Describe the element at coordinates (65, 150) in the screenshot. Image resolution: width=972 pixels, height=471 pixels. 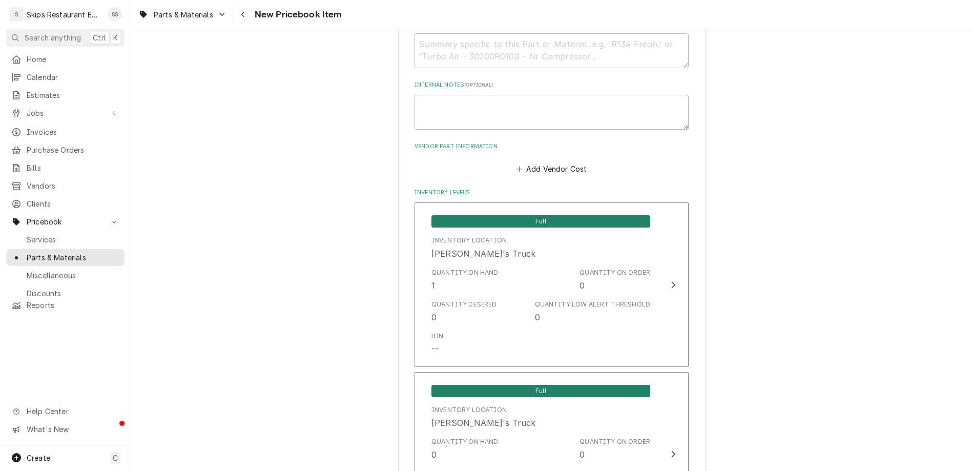
I see `a: Purchase Orders` at that location.